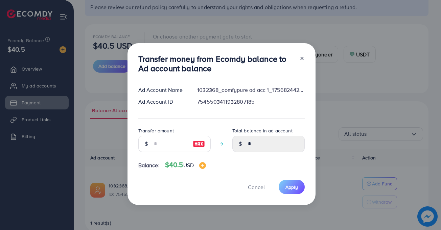 Image resolution: width=441 pixels, height=230 pixels. I want to click on h3: Transfer money from Ecomdy balance to Ad account balance, so click(216, 64).